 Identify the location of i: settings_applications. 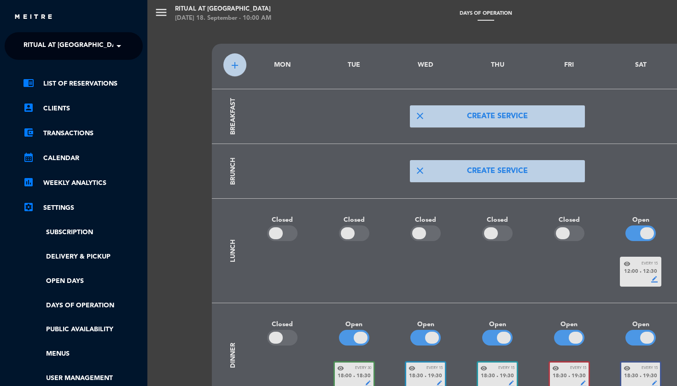
(29, 207).